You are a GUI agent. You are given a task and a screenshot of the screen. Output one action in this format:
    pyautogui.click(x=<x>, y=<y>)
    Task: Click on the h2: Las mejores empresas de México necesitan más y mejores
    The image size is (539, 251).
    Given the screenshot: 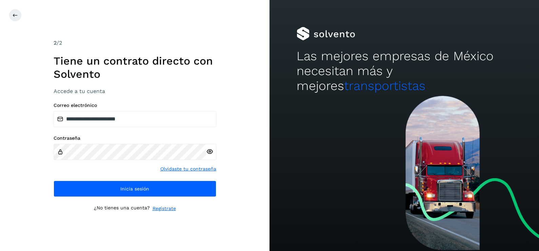 What is the action you would take?
    pyautogui.click(x=404, y=71)
    